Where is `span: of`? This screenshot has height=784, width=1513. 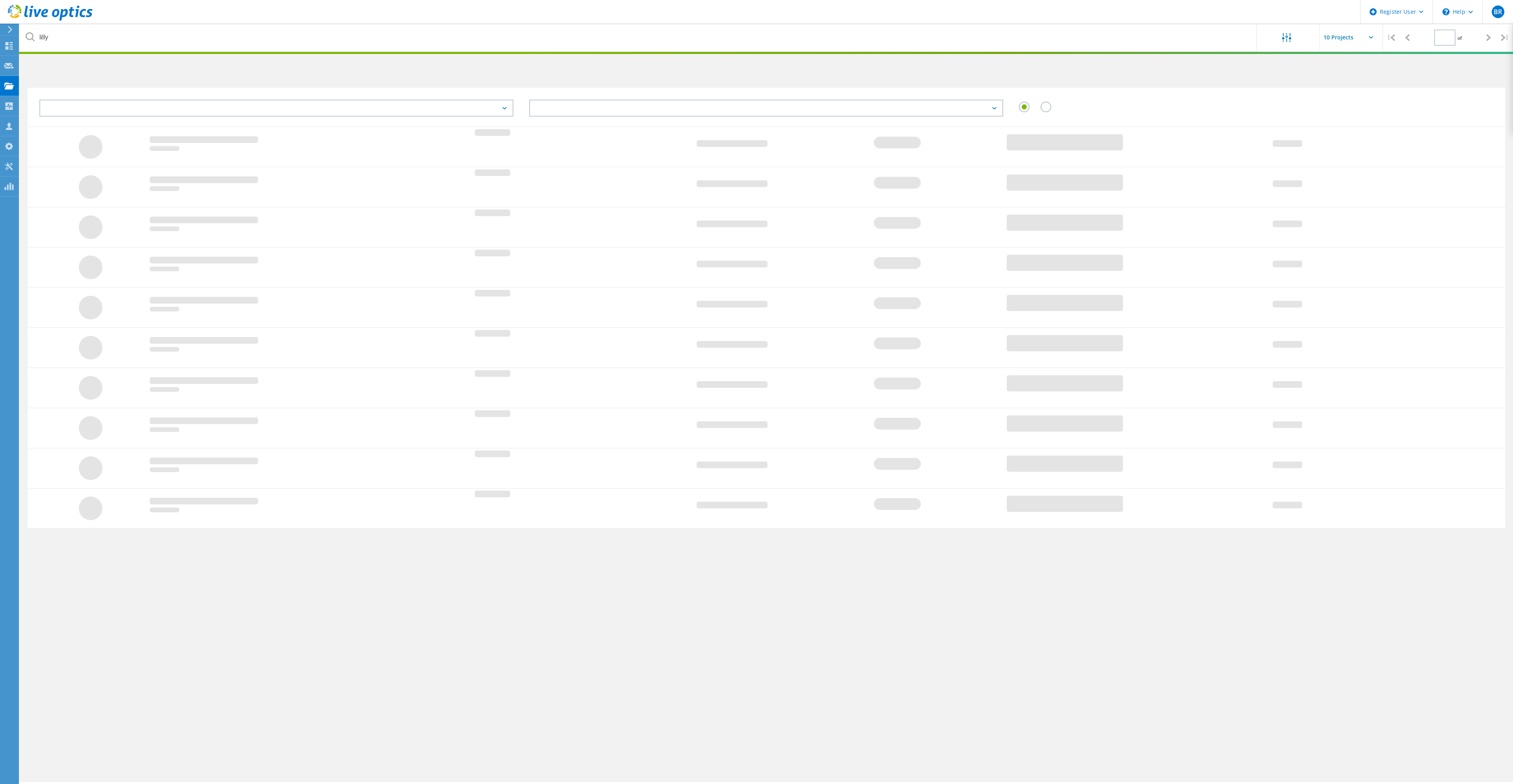 span: of is located at coordinates (1459, 38).